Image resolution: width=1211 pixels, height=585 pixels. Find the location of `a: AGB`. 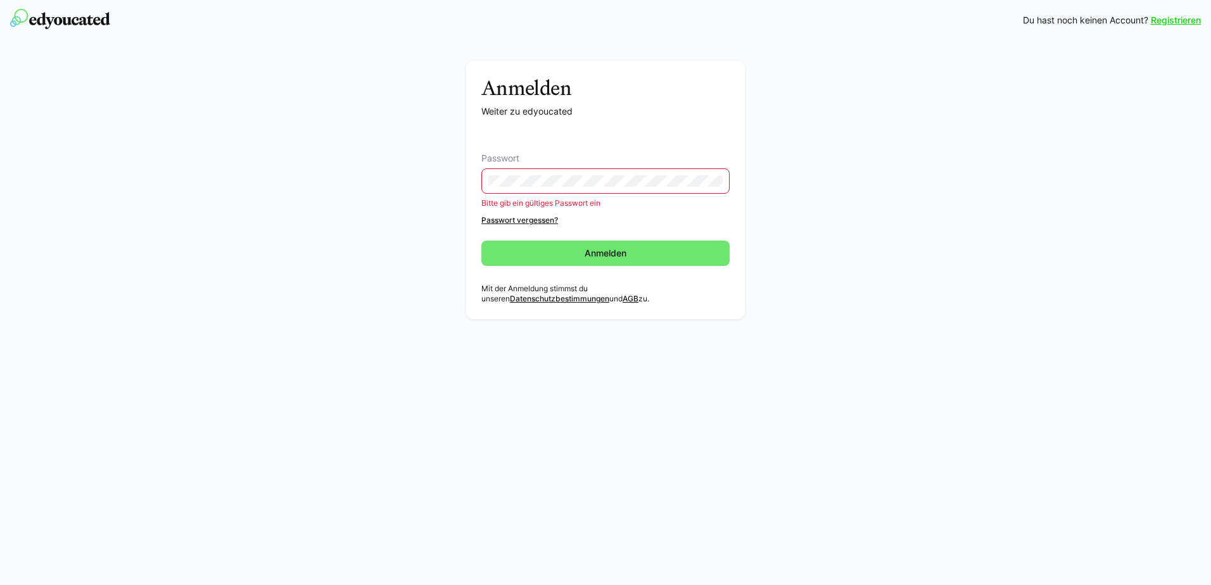

a: AGB is located at coordinates (630, 298).